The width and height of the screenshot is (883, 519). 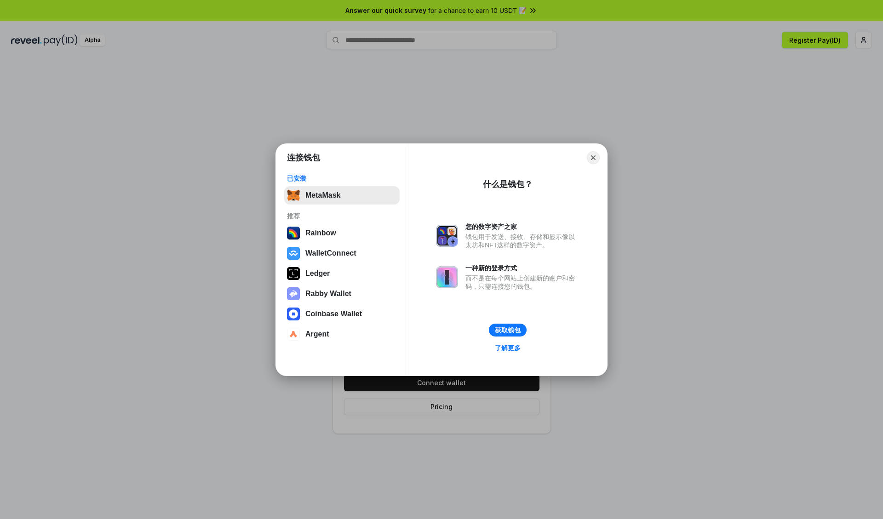 What do you see at coordinates (508, 348) in the screenshot?
I see `a: 了解更多` at bounding box center [508, 348].